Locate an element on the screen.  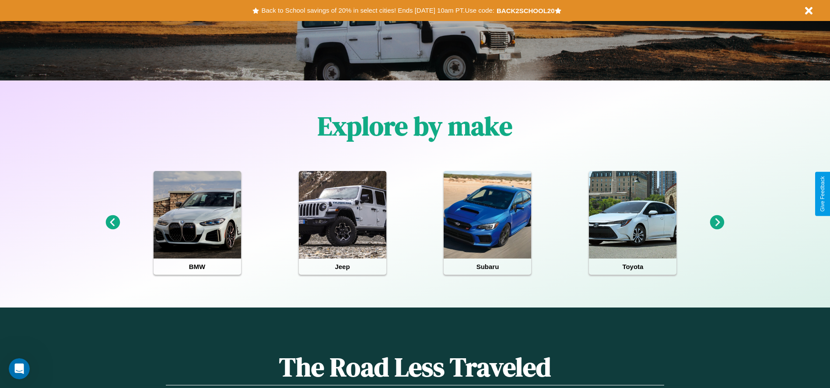
h4: Jeep is located at coordinates (343, 267).